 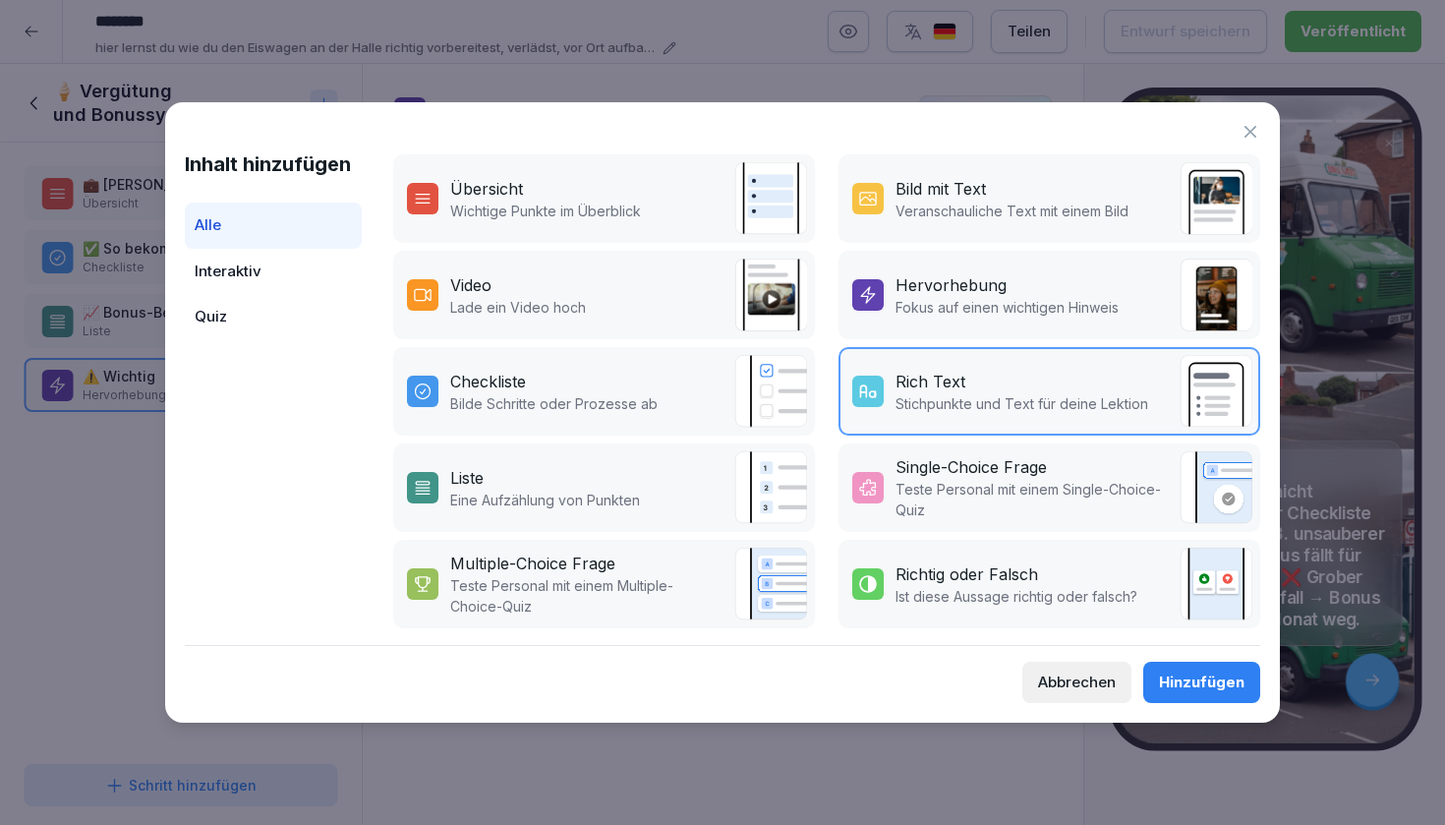 I want to click on h1: Inhalt hinzufügen, so click(x=273, y=164).